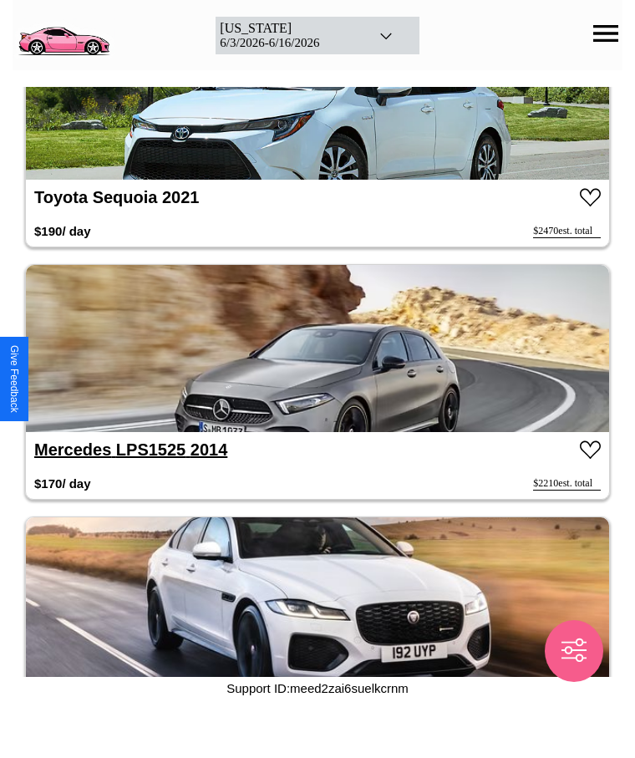  What do you see at coordinates (287, 43) in the screenshot?
I see `div: 6 / 3 / 2026 - 6 / 16 / 2026` at bounding box center [287, 43].